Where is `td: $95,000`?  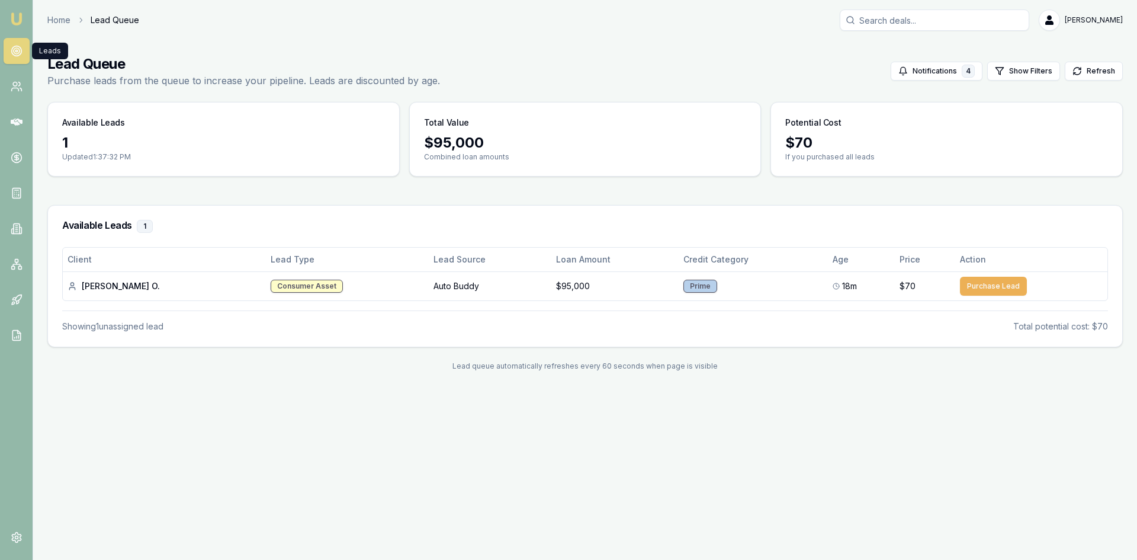
td: $95,000 is located at coordinates (615, 286).